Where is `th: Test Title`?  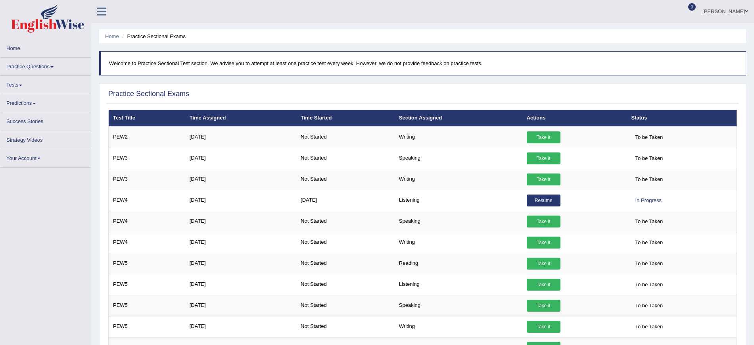 th: Test Title is located at coordinates (147, 118).